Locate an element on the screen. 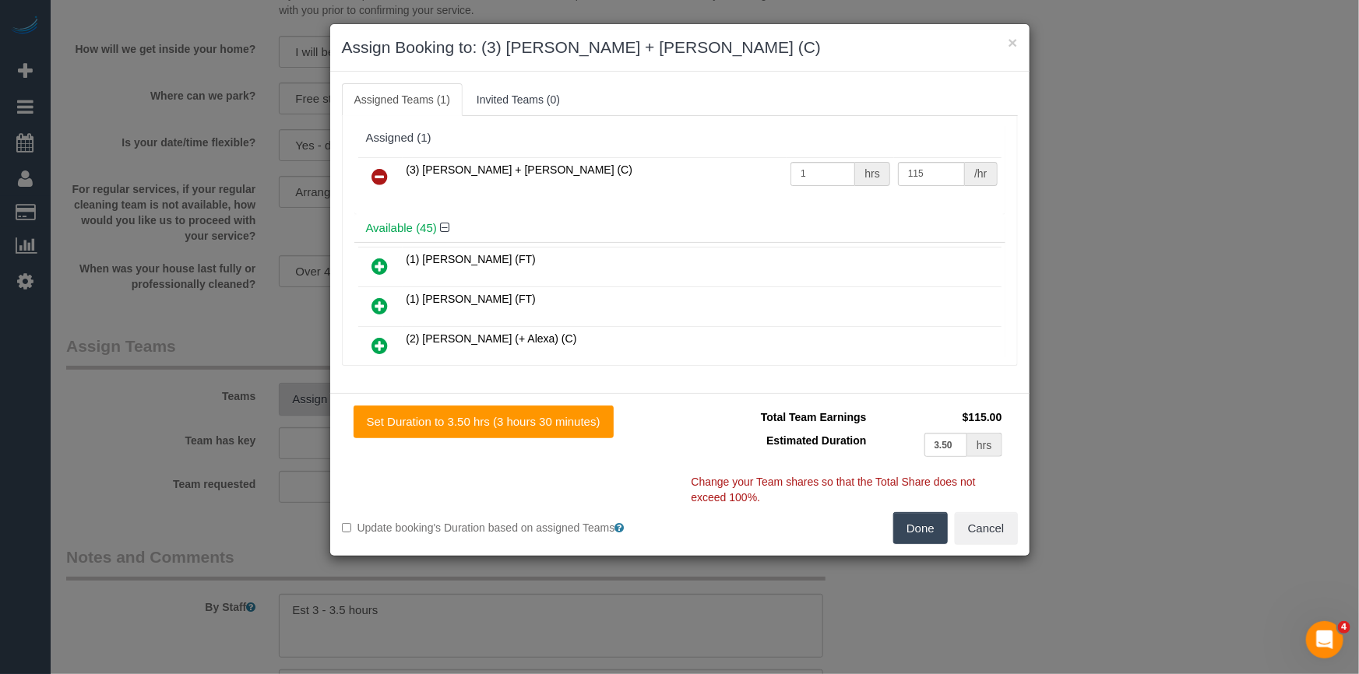 The width and height of the screenshot is (1359, 674). td: Total Team Earnings is located at coordinates (781, 417).